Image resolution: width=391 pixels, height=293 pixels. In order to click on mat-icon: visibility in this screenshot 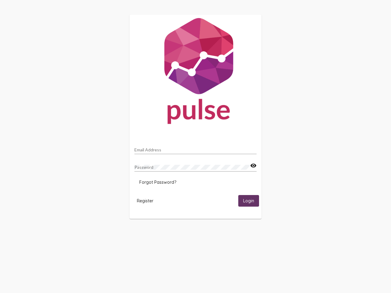, I will do `click(253, 166)`.